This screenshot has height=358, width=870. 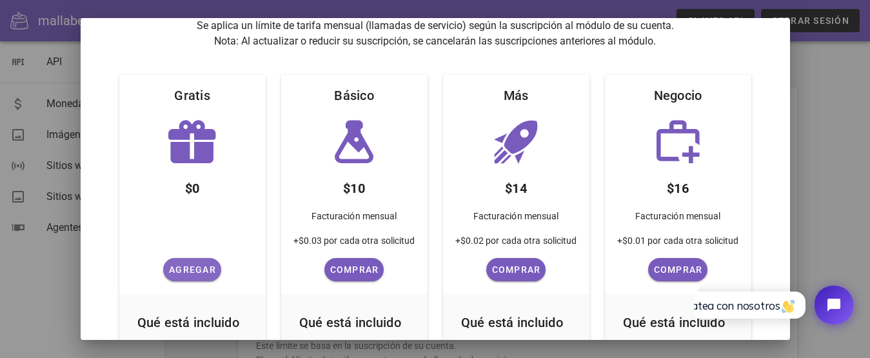 I want to click on font: Nota: Al actualizar o reducir su suscripción, se cancelarán las suscripciones anteriores al módulo., so click(x=435, y=41).